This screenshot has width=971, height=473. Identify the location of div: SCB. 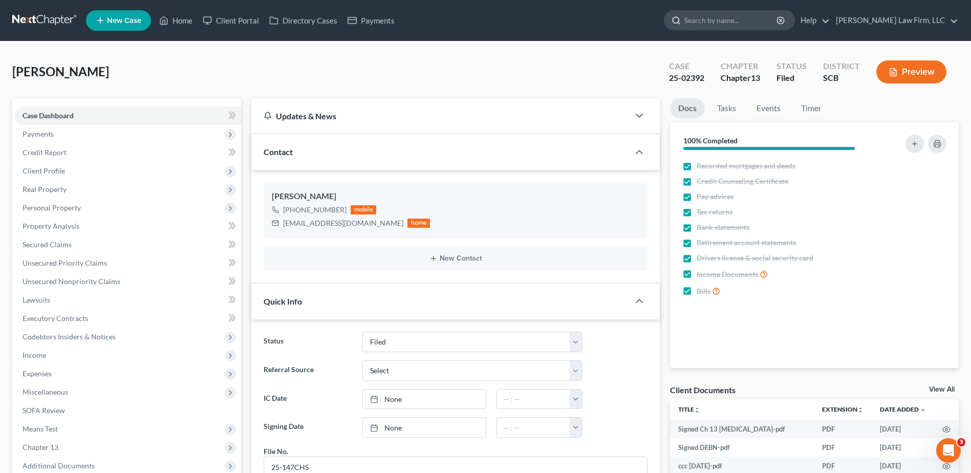
(842, 78).